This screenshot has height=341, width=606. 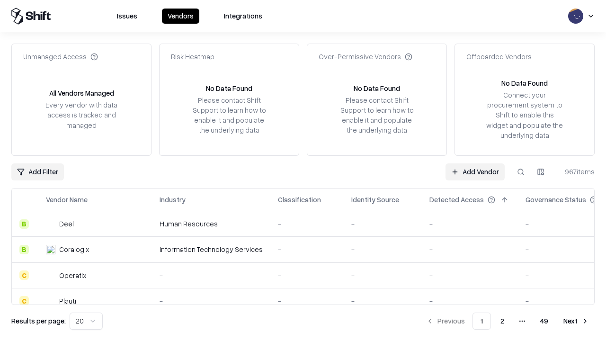 I want to click on div: Information Technology Services, so click(x=211, y=249).